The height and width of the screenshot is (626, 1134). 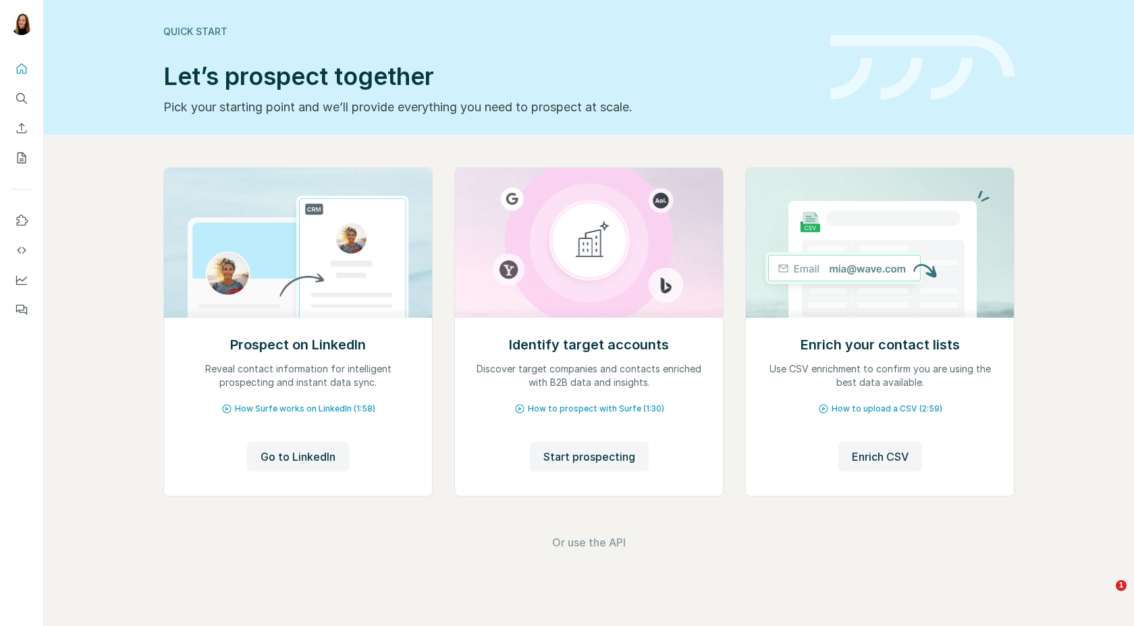 What do you see at coordinates (22, 99) in the screenshot?
I see `button: Search` at bounding box center [22, 99].